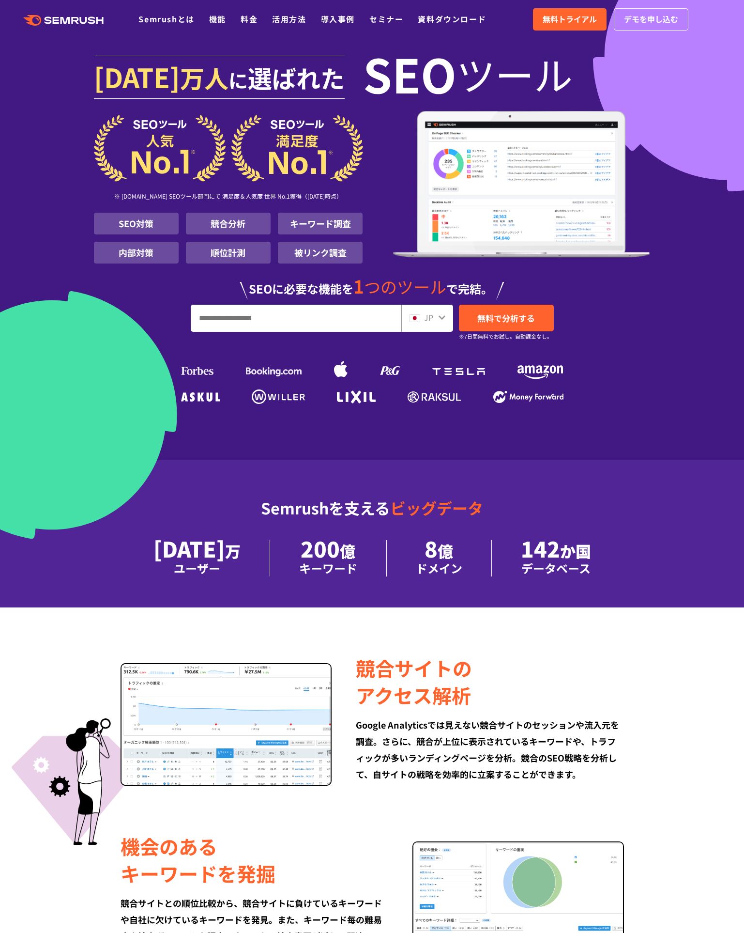  What do you see at coordinates (228, 223) in the screenshot?
I see `li: 競合分析` at bounding box center [228, 223].